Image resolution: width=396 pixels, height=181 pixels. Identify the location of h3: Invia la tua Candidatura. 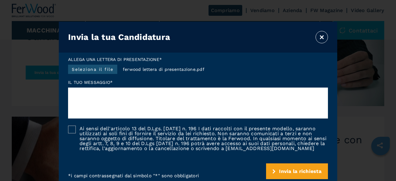
(119, 37).